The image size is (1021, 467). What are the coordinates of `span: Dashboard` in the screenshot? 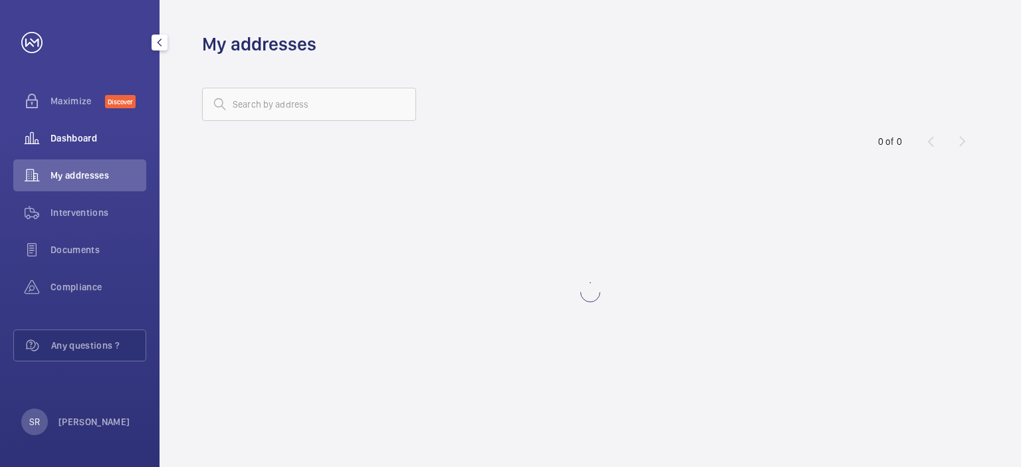 It's located at (98, 138).